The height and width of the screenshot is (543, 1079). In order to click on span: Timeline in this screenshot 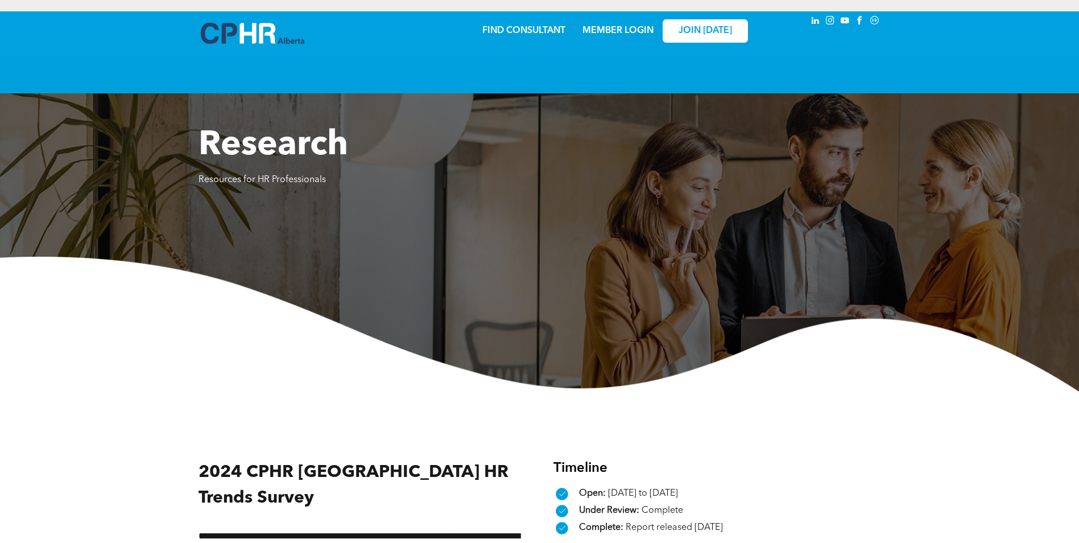, I will do `click(580, 468)`.